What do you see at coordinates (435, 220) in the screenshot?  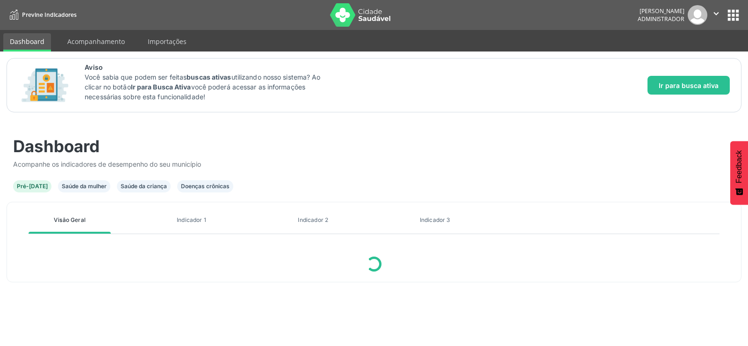 I see `a: Indicador 3` at bounding box center [435, 220].